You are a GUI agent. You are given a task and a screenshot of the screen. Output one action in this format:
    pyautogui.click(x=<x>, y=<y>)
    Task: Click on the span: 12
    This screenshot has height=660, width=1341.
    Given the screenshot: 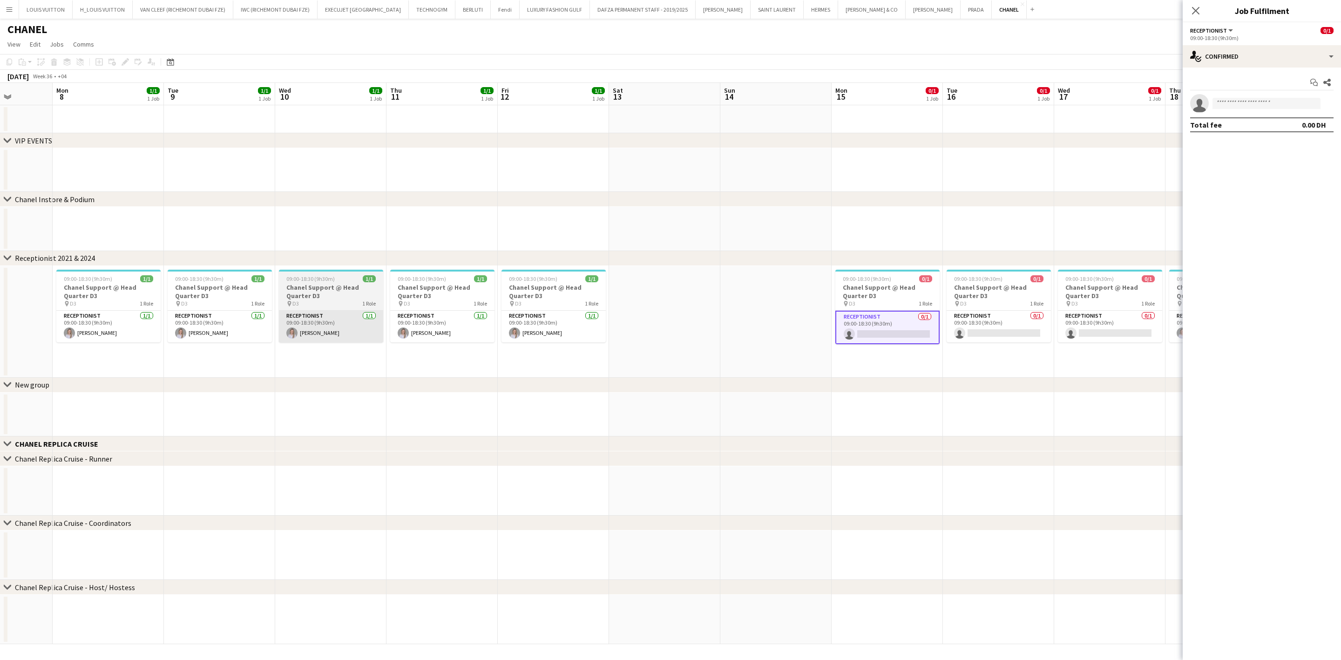 What is the action you would take?
    pyautogui.click(x=504, y=96)
    